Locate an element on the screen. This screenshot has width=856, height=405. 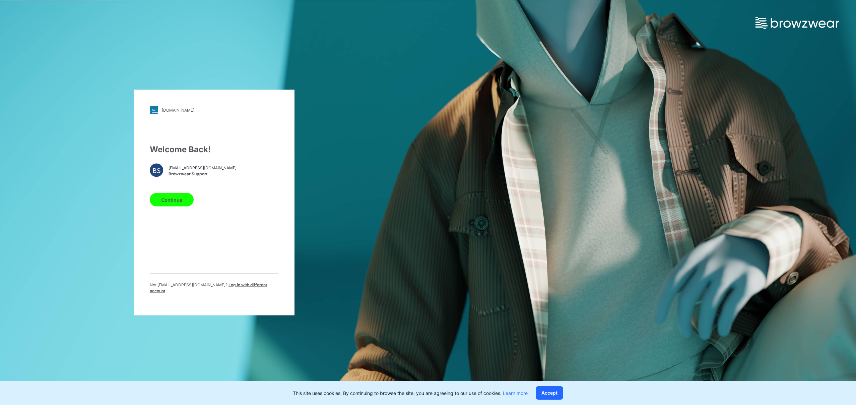
a: Learn more is located at coordinates (515, 393).